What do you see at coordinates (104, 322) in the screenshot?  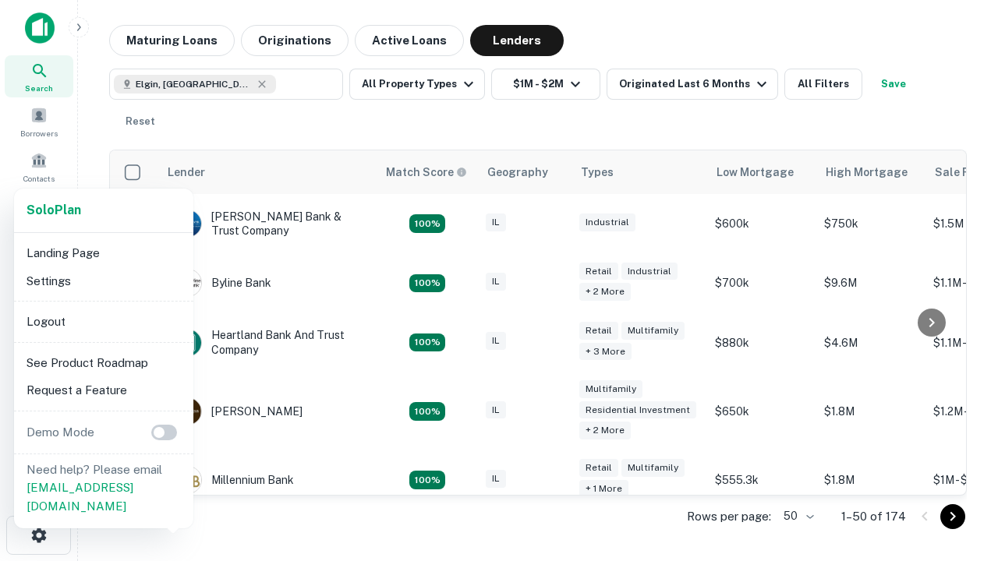 I see `li: Logout` at bounding box center [104, 322].